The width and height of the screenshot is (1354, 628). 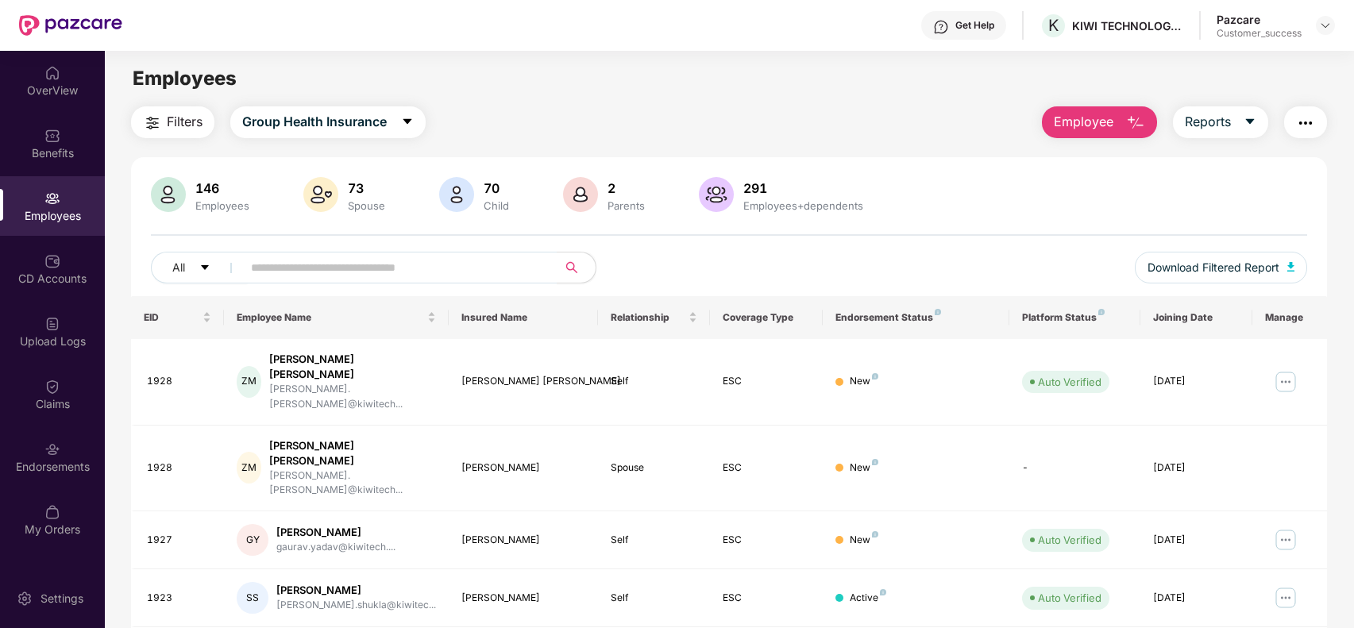 What do you see at coordinates (178, 318) in the screenshot?
I see `th: EID` at bounding box center [178, 318].